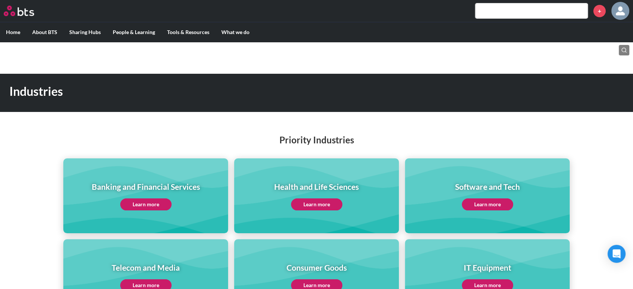 This screenshot has height=289, width=633. What do you see at coordinates (620, 11) in the screenshot?
I see `a: Profile` at bounding box center [620, 11].